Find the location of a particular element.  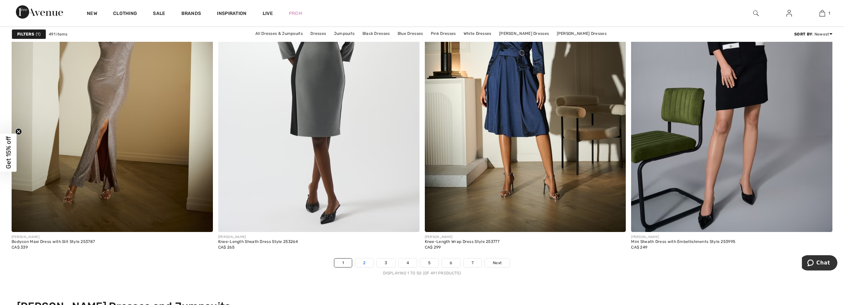

button: Close teaser is located at coordinates (19, 131).